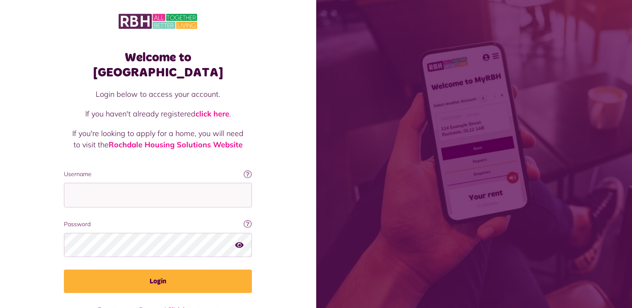  What do you see at coordinates (158, 114) in the screenshot?
I see `p: If you haven't already registered .` at bounding box center [158, 114].